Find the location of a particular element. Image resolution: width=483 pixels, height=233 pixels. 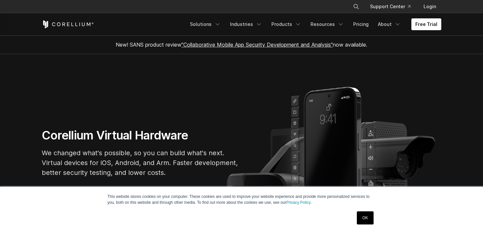

p: We changed what's possible, so you can build what's next. Virtual devices for iOS, Android, and A... is located at coordinates (140, 163).